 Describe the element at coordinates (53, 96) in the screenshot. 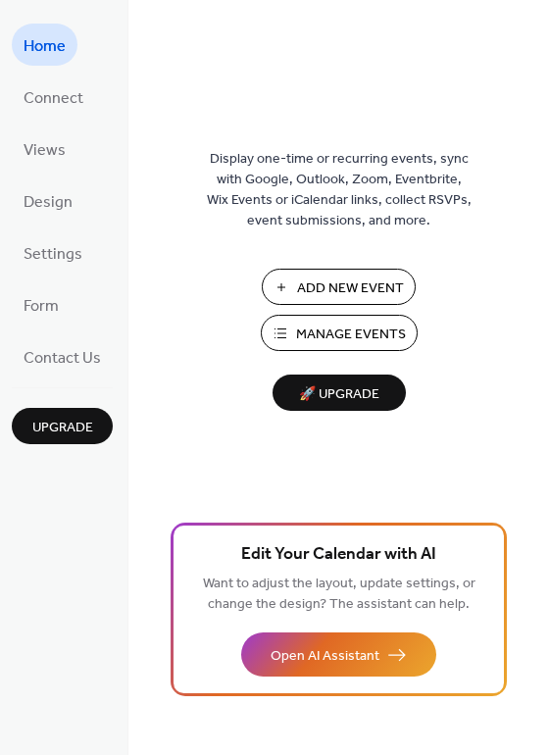

I see `a: Connect` at that location.